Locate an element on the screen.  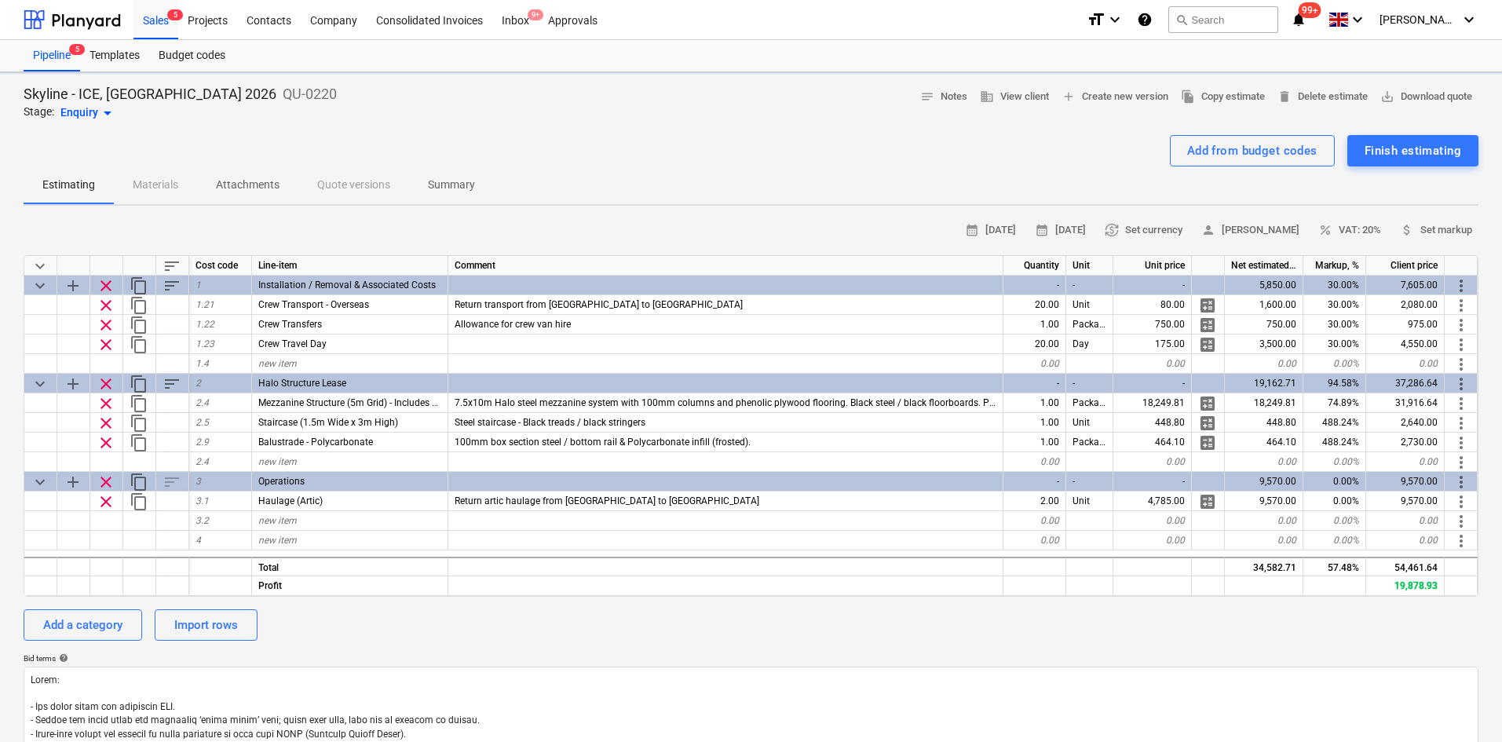
div: 9,570.00 is located at coordinates (1264, 481).